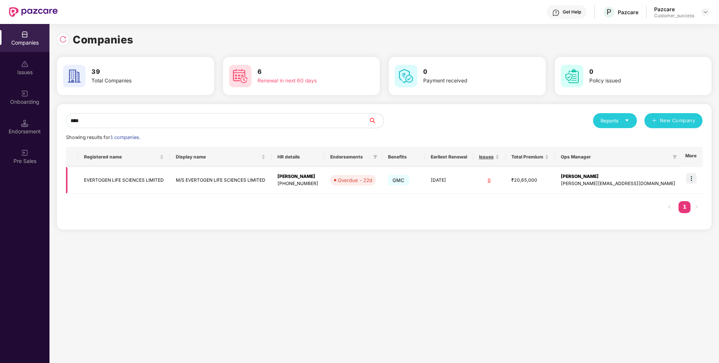  What do you see at coordinates (489, 157) in the screenshot?
I see `th: Issues` at bounding box center [489, 157].